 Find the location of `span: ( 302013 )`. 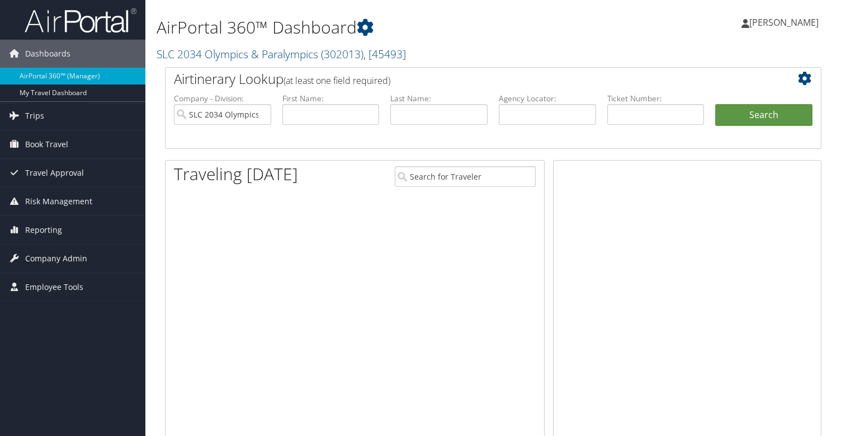

span: ( 302013 ) is located at coordinates (342, 54).